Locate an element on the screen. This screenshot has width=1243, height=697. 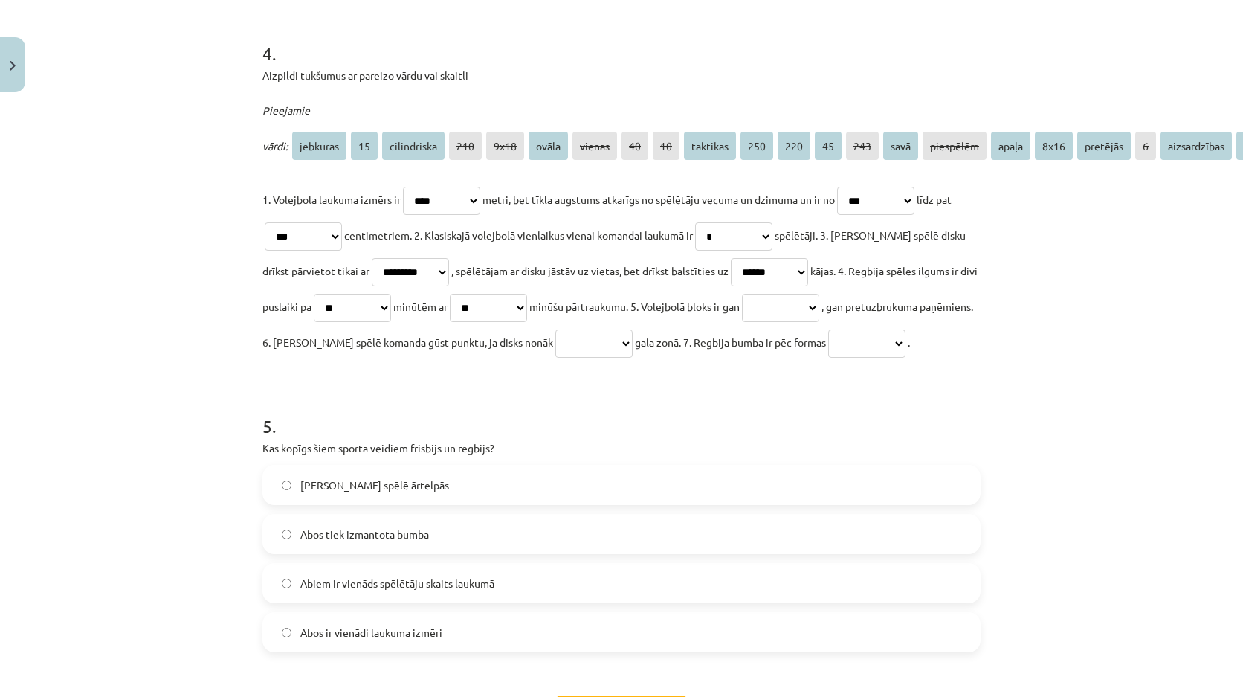
span: jebkuras is located at coordinates (319, 146).